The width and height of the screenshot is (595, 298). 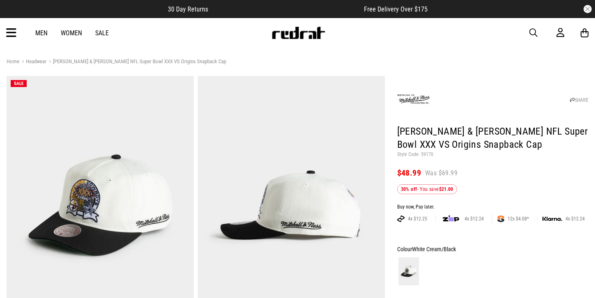 What do you see at coordinates (298, 33) in the screenshot?
I see `img: Redrat logo` at bounding box center [298, 33].